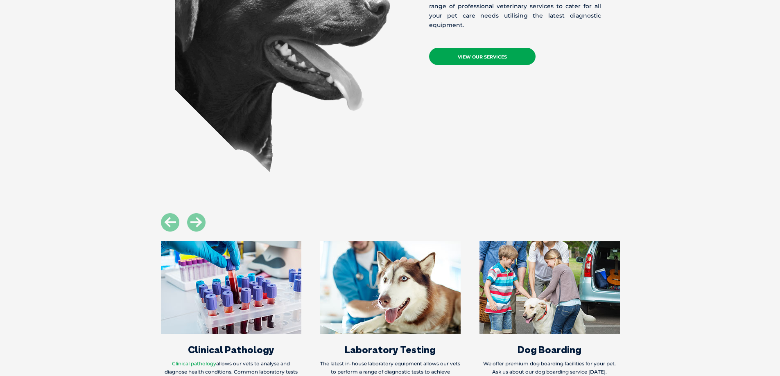  What do you see at coordinates (550, 350) in the screenshot?
I see `h3: Dog Boarding` at bounding box center [550, 350].